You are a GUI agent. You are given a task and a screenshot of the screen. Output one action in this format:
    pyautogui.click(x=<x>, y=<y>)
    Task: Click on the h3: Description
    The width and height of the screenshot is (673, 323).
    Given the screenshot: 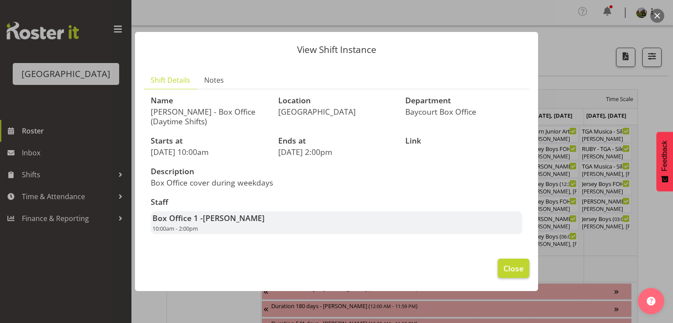 What is the action you would take?
    pyautogui.click(x=241, y=172)
    